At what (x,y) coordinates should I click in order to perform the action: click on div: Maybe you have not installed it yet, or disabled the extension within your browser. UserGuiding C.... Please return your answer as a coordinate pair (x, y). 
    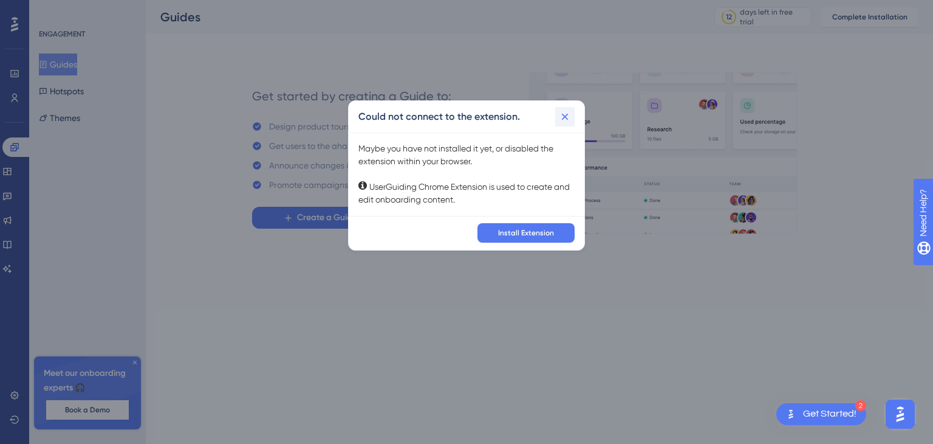
    Looking at the image, I should click on (467, 174).